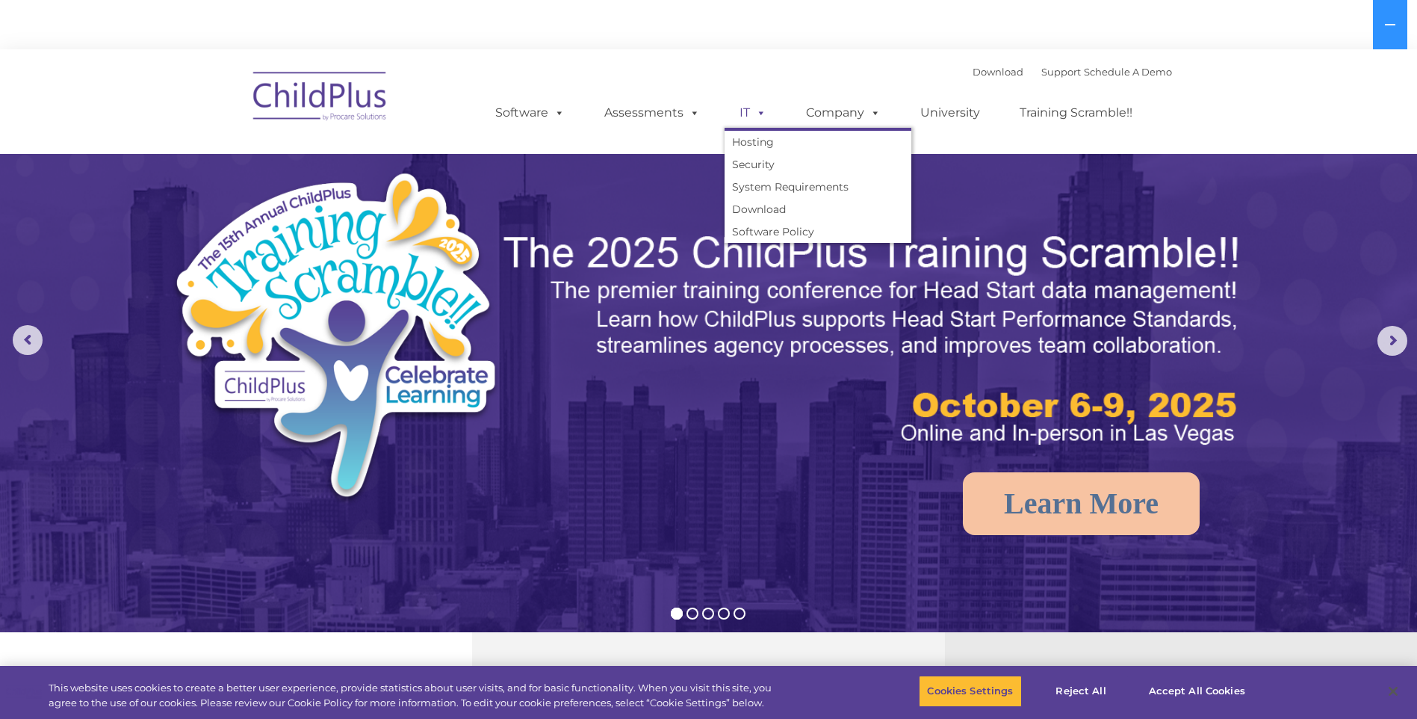 The image size is (1417, 719). Describe the element at coordinates (950, 113) in the screenshot. I see `a: University` at that location.